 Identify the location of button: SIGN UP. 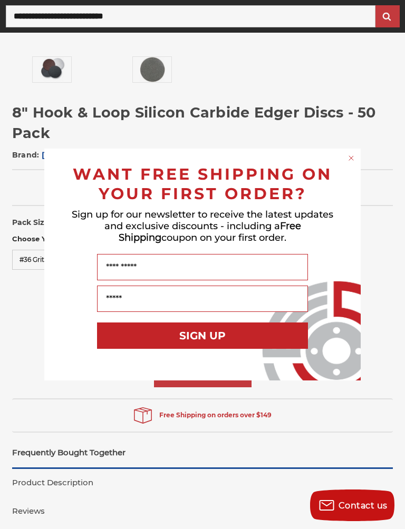
(202, 336).